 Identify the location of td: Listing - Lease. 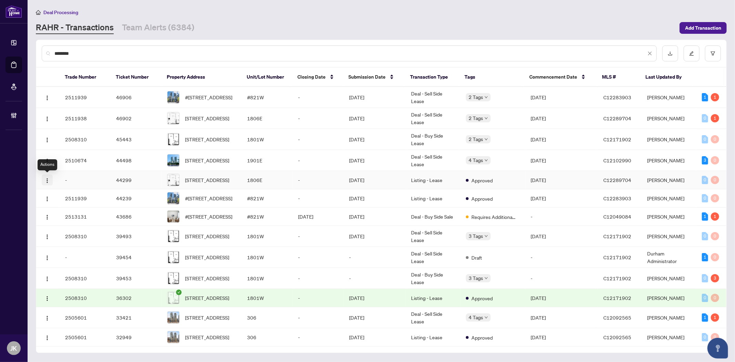
(433, 337).